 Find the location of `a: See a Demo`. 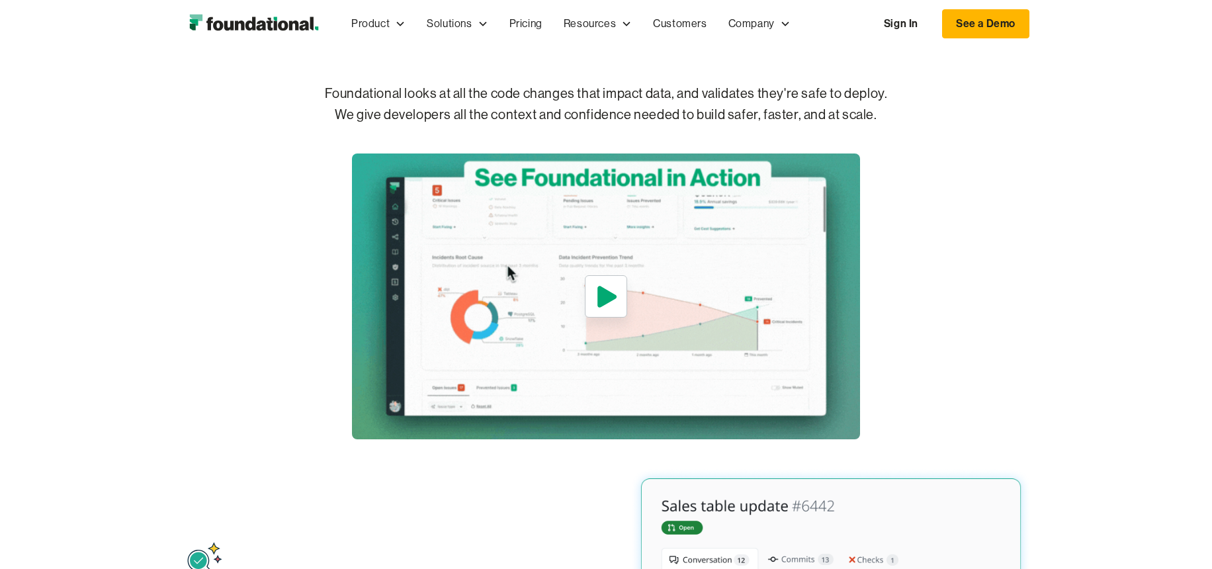

a: See a Demo is located at coordinates (986, 24).